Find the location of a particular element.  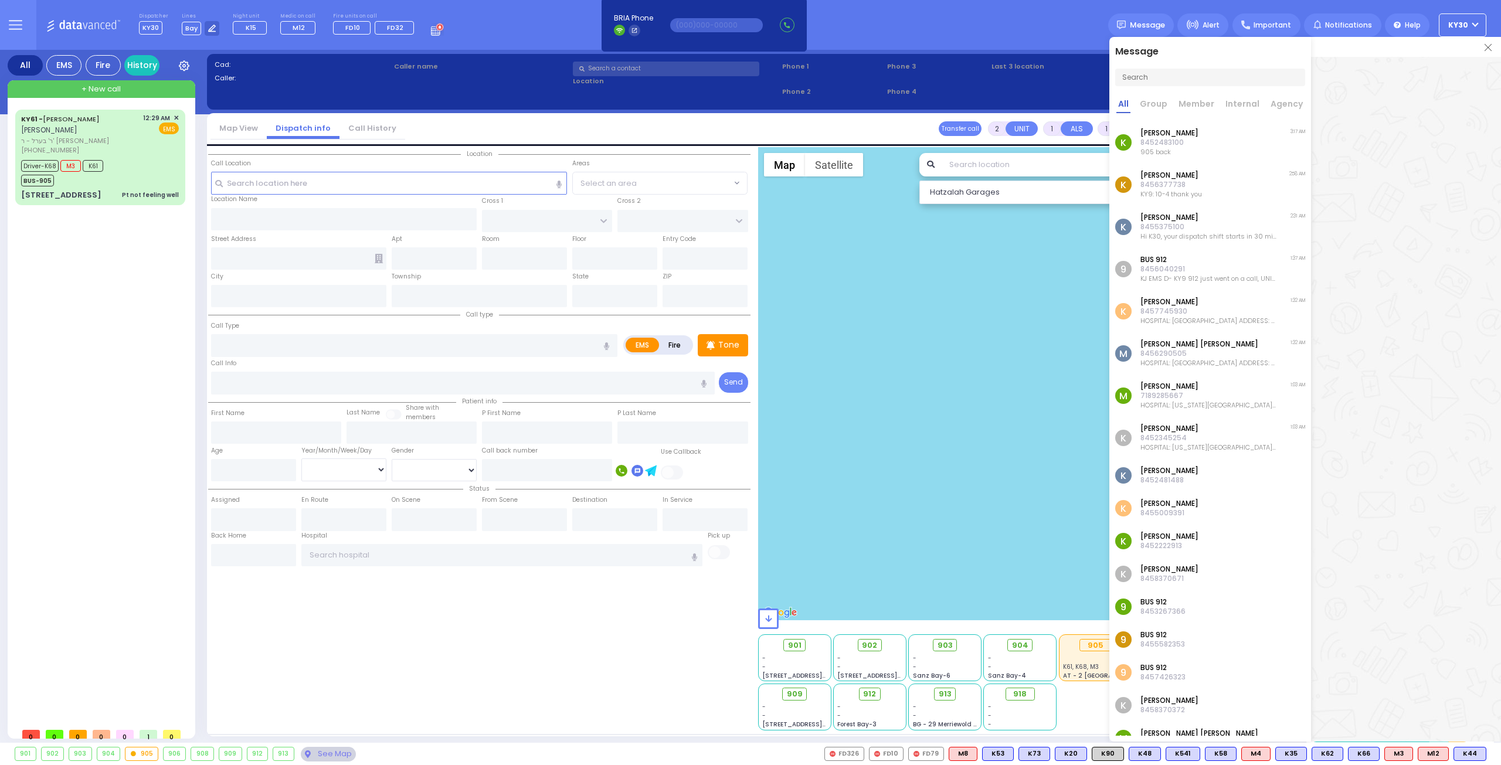

div: 901 is located at coordinates (25, 754).